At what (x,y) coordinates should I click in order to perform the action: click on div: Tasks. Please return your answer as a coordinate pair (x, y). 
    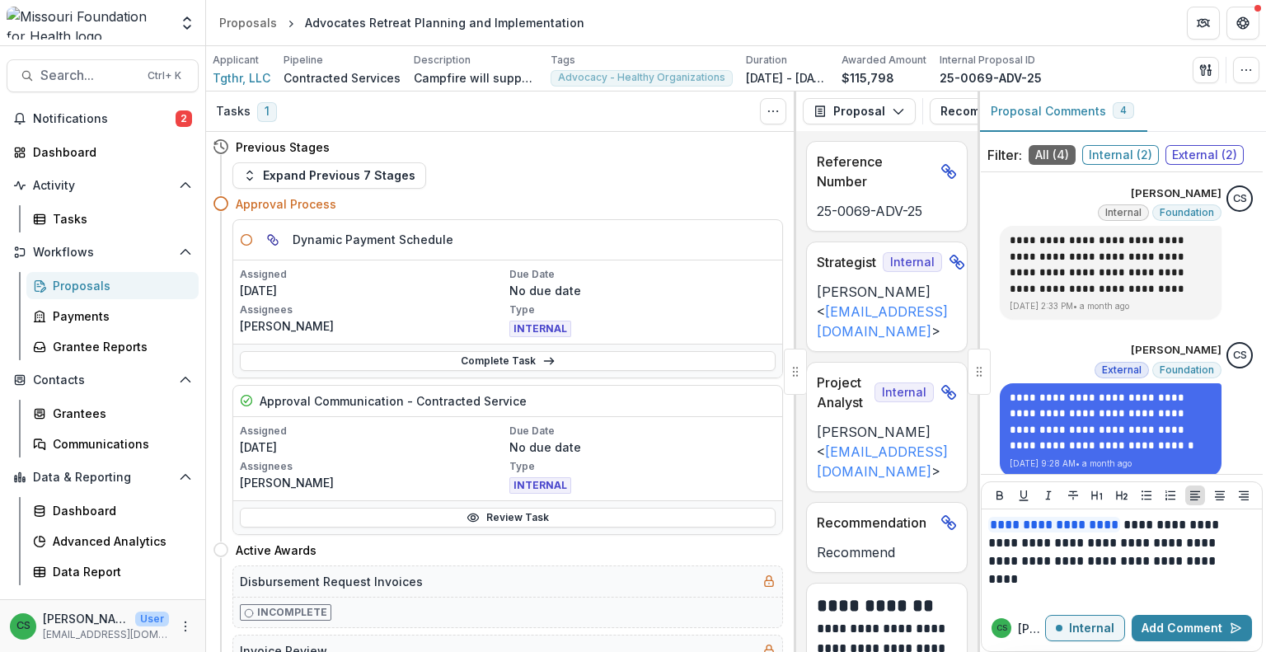
    Looking at the image, I should click on (119, 218).